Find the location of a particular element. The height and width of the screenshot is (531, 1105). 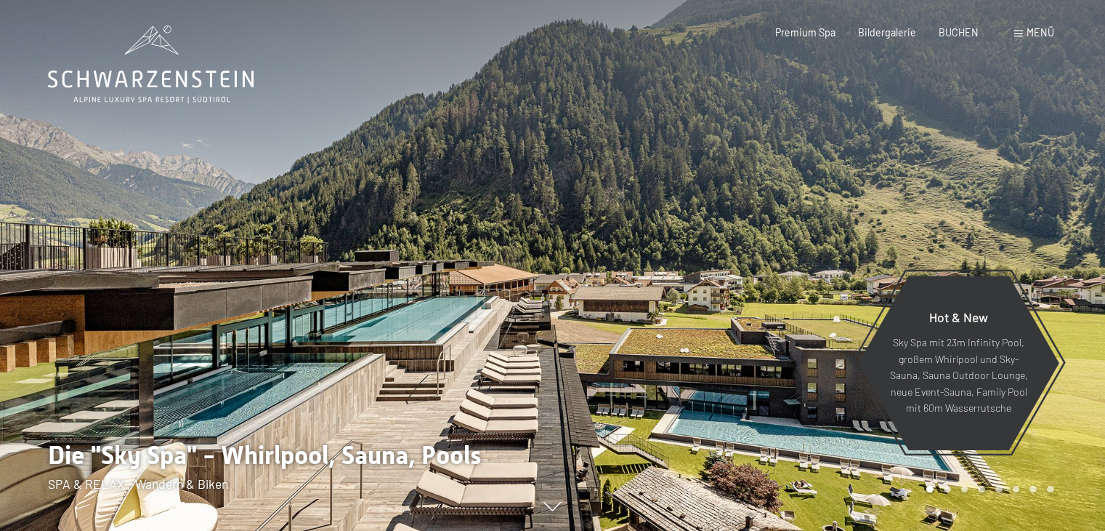

div: Carousel Page 5 is located at coordinates (999, 489).